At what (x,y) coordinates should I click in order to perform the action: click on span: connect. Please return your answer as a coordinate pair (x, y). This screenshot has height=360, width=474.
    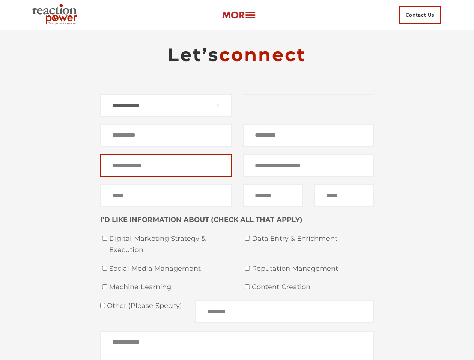
    Looking at the image, I should click on (263, 55).